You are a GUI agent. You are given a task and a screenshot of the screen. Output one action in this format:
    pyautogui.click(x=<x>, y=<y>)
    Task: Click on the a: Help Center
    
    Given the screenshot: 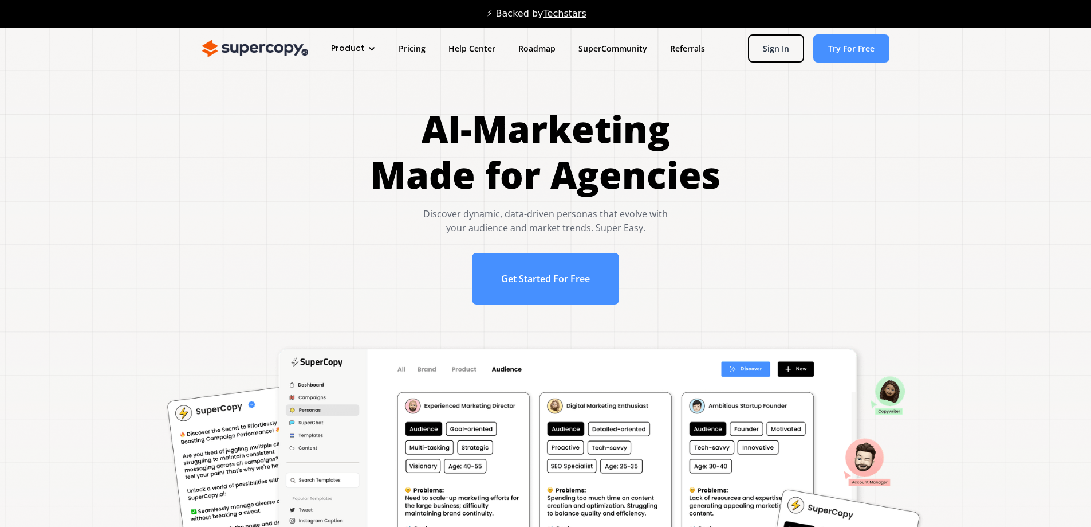 What is the action you would take?
    pyautogui.click(x=472, y=48)
    